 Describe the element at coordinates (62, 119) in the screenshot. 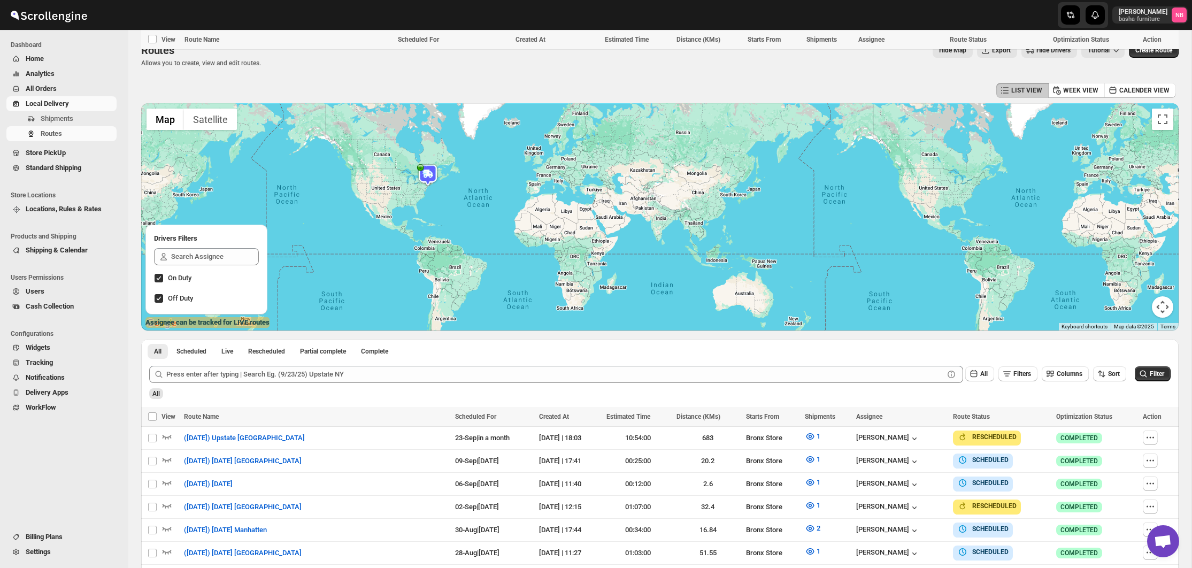

I see `button: Shipments` at that location.